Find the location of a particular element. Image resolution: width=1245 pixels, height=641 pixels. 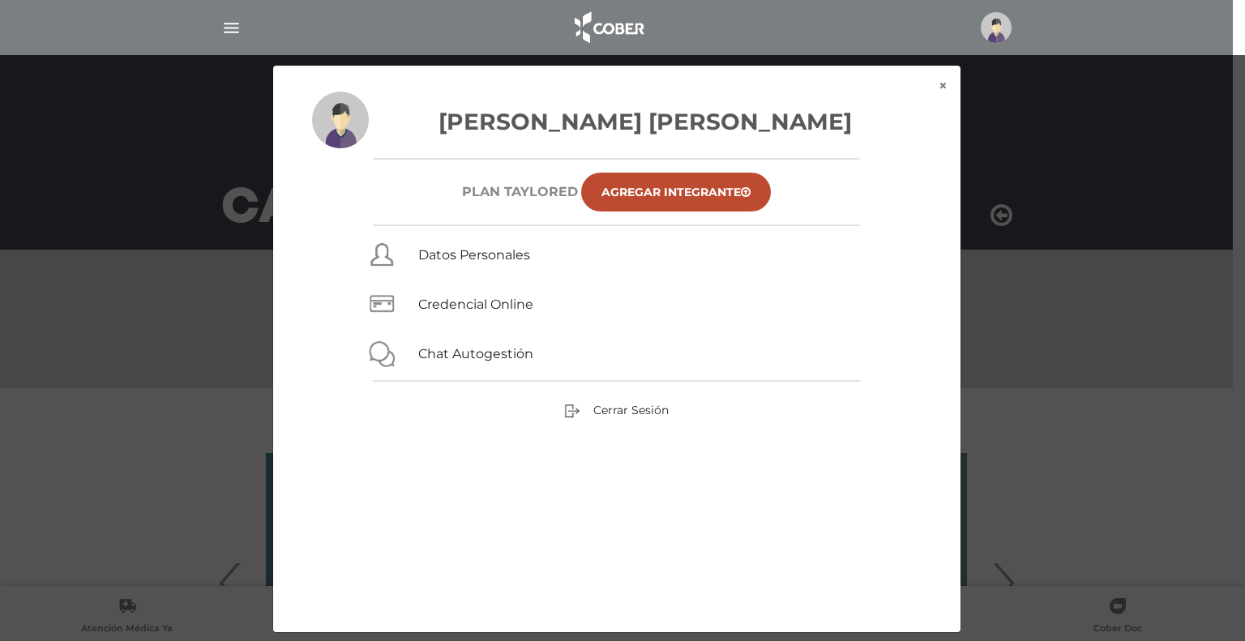

a: Cerrar Sesión is located at coordinates (616, 409).